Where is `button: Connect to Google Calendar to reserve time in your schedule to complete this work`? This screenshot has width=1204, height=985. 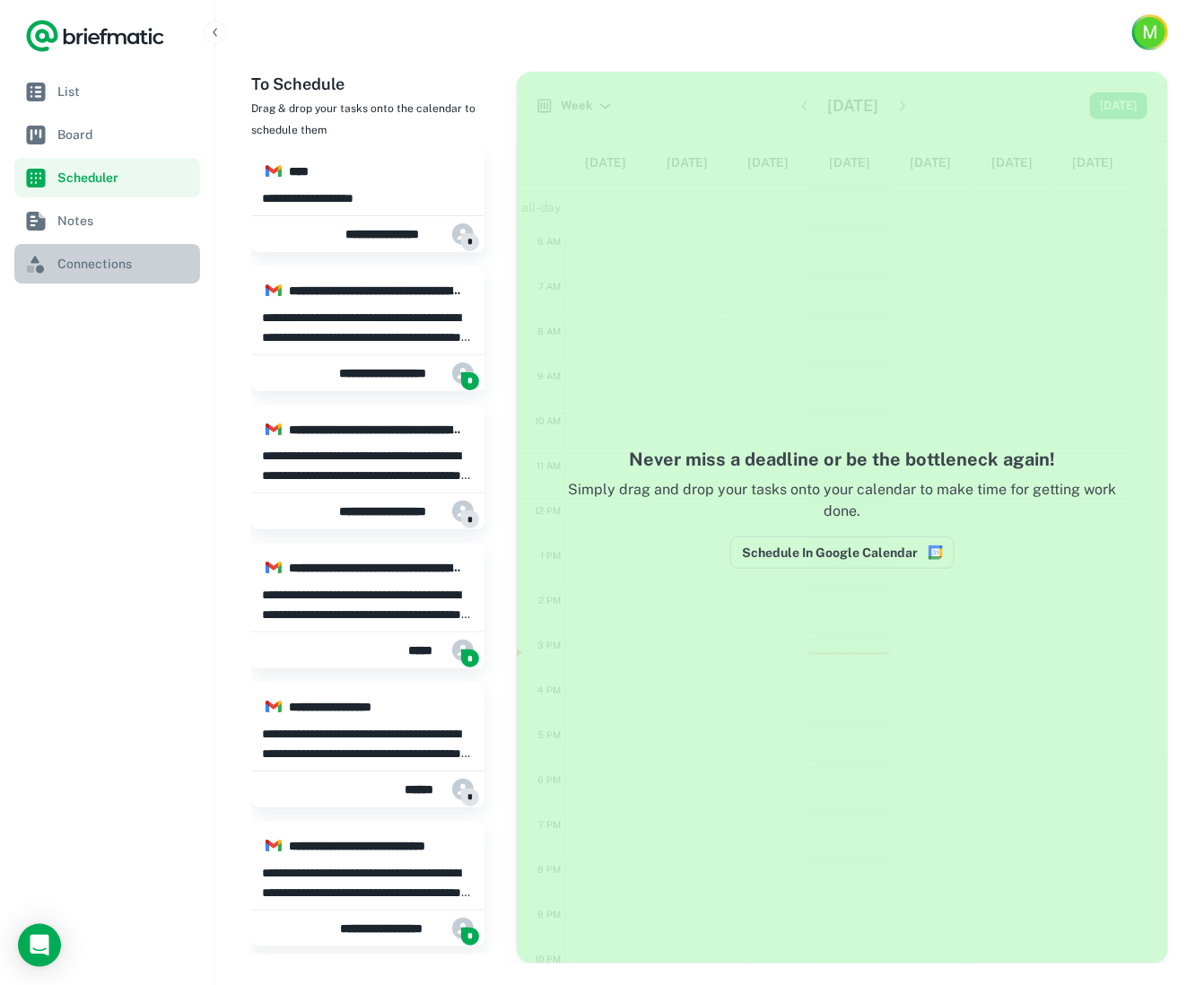 button: Connect to Google Calendar to reserve time in your schedule to complete this work is located at coordinates (842, 552).